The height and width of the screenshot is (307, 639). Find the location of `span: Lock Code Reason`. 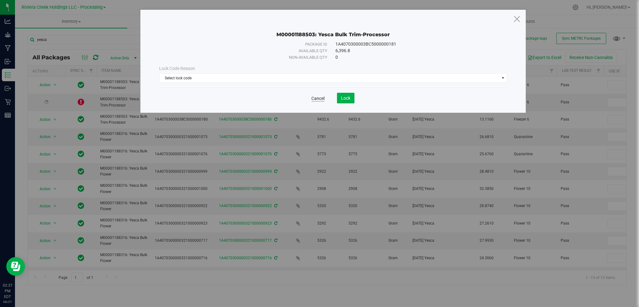

span: Lock Code Reason is located at coordinates (177, 68).